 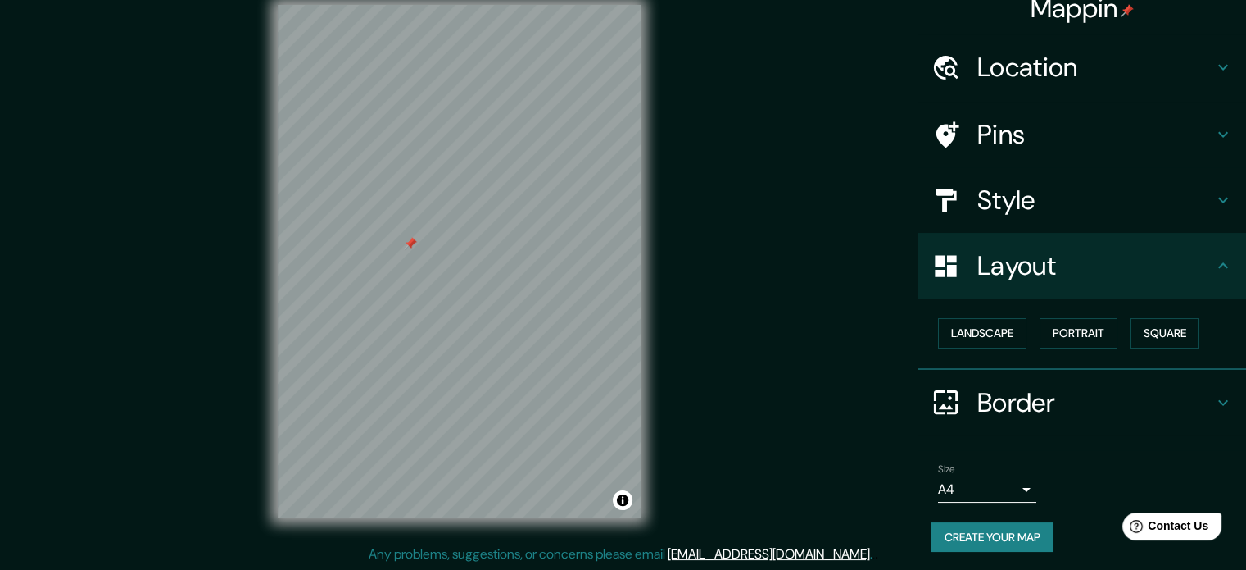 What do you see at coordinates (992, 537) in the screenshot?
I see `button: Create your map` at bounding box center [992, 537].